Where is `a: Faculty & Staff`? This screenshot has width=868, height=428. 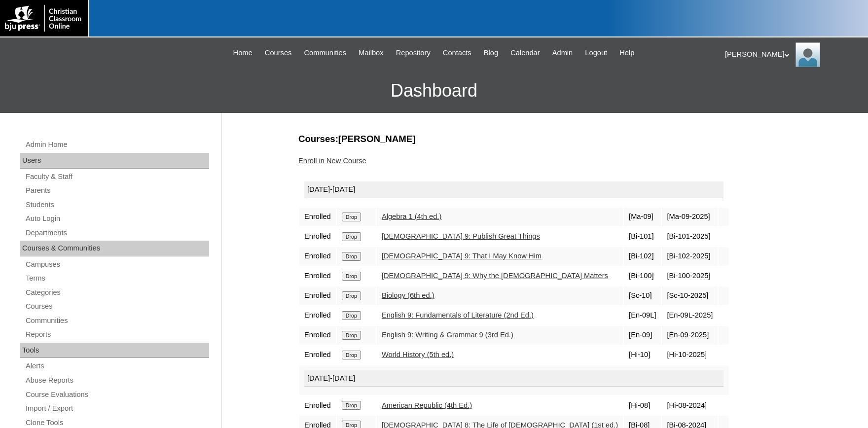
a: Faculty & Staff is located at coordinates (117, 177).